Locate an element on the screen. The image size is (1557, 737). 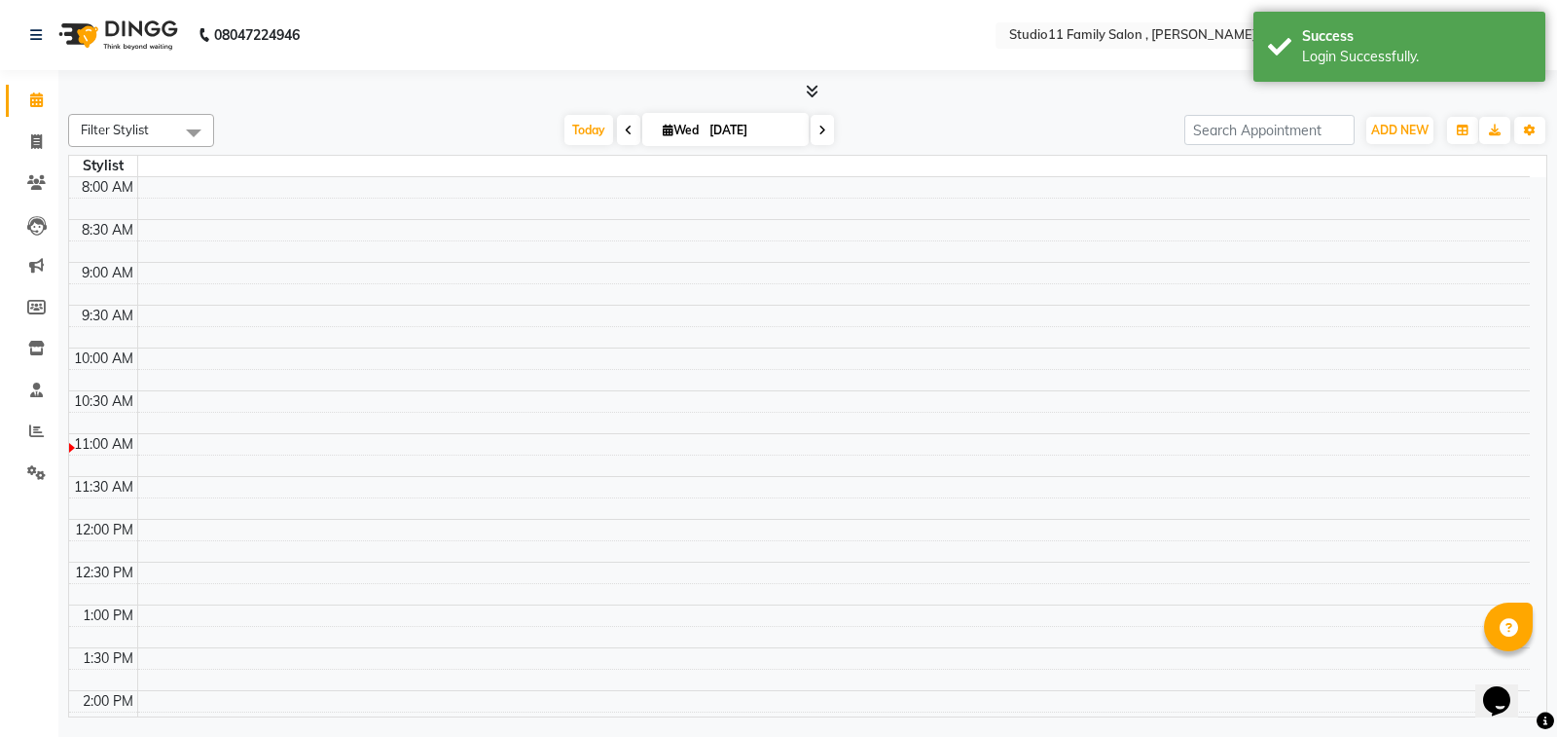
span: Today is located at coordinates (589, 129).